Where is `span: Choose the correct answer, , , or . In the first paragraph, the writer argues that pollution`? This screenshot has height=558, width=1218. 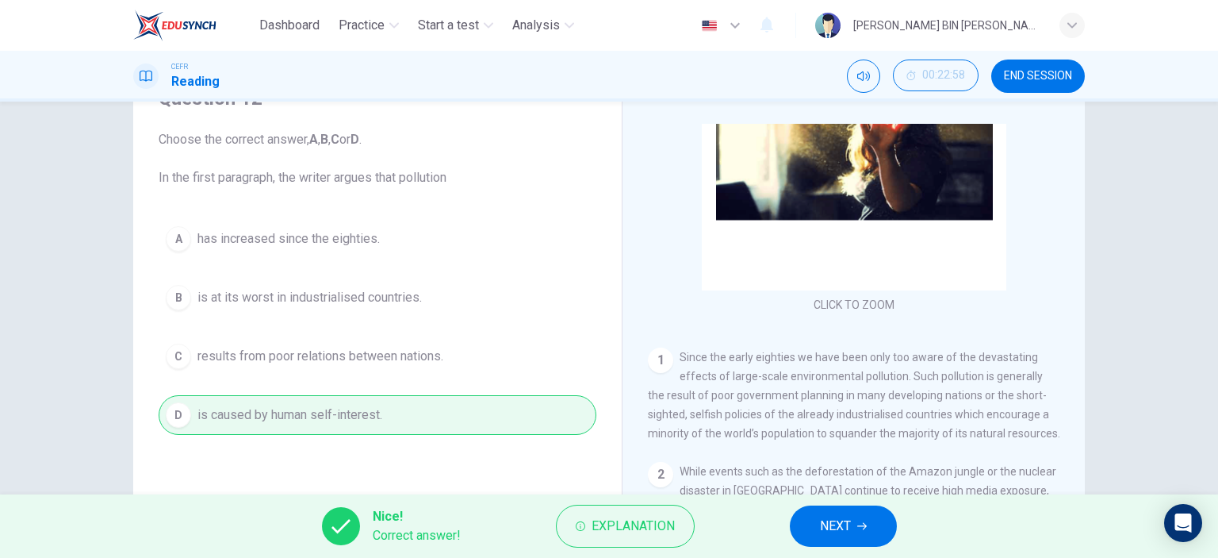
span: Choose the correct answer, , , or . In the first paragraph, the writer argues that pollution is located at coordinates (378, 159).